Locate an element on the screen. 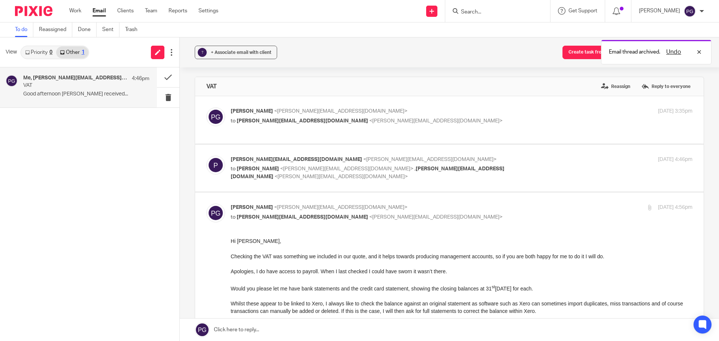 This screenshot has width=719, height=341. p: Email thread archived. is located at coordinates (634, 52).